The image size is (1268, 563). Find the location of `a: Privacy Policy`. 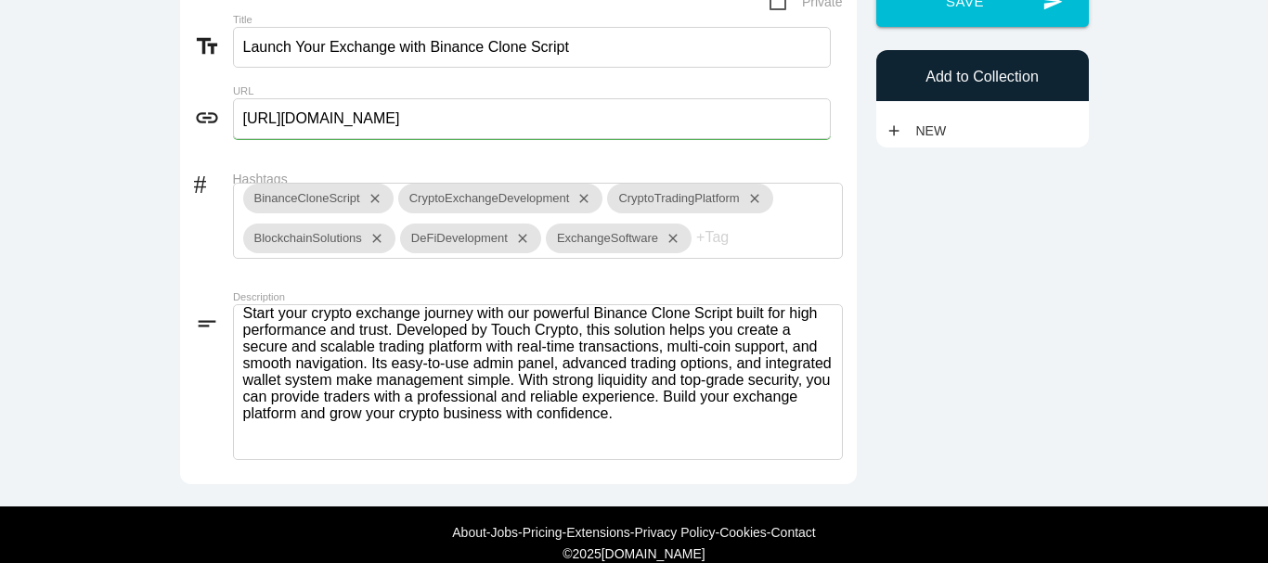

a: Privacy Policy is located at coordinates (674, 533).